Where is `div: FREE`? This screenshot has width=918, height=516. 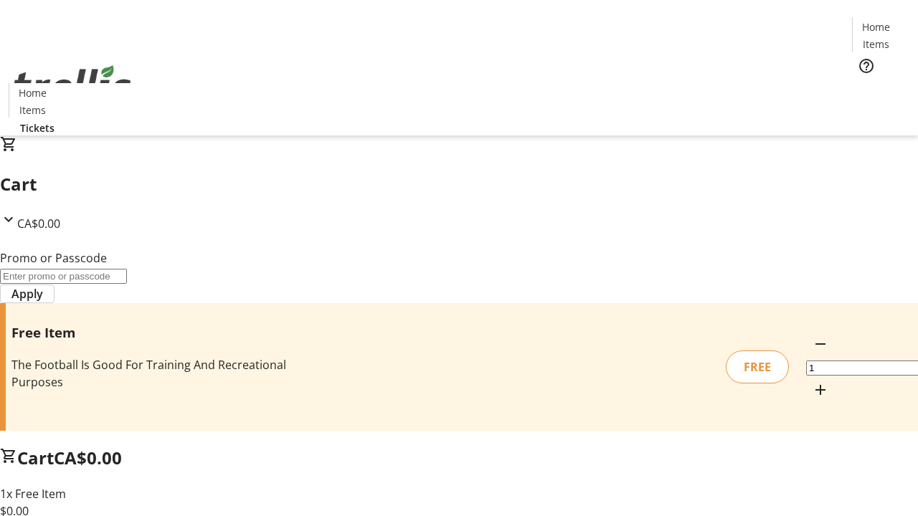 div: FREE is located at coordinates (757, 367).